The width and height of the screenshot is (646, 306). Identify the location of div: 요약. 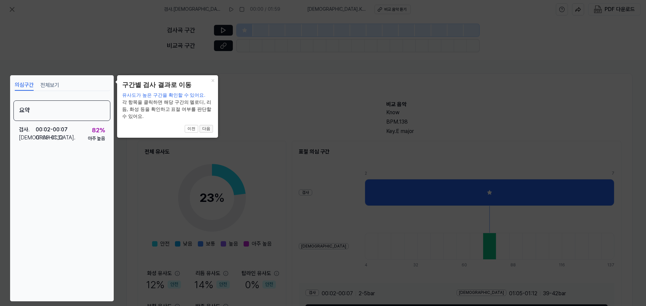
(62, 111).